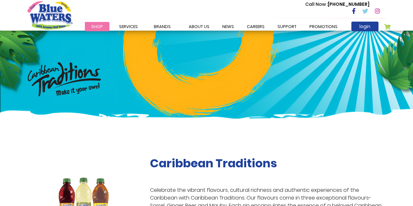 Image resolution: width=413 pixels, height=206 pixels. Describe the element at coordinates (365, 26) in the screenshot. I see `a: login` at that location.